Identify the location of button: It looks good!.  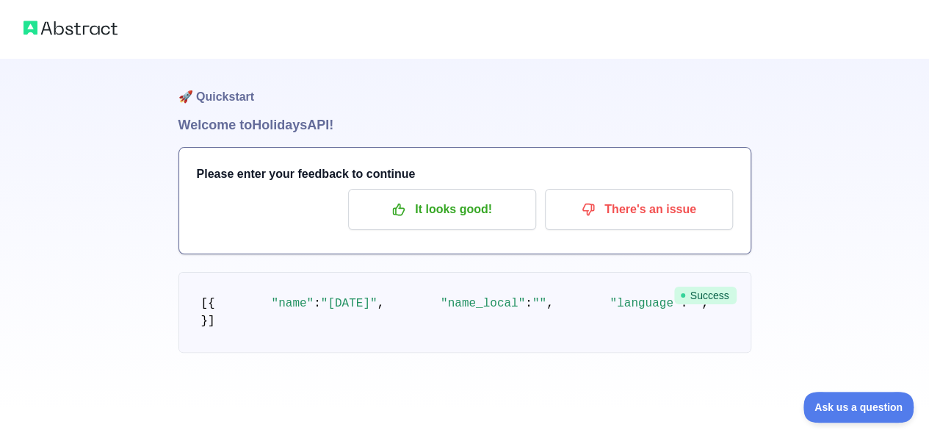
(442, 209).